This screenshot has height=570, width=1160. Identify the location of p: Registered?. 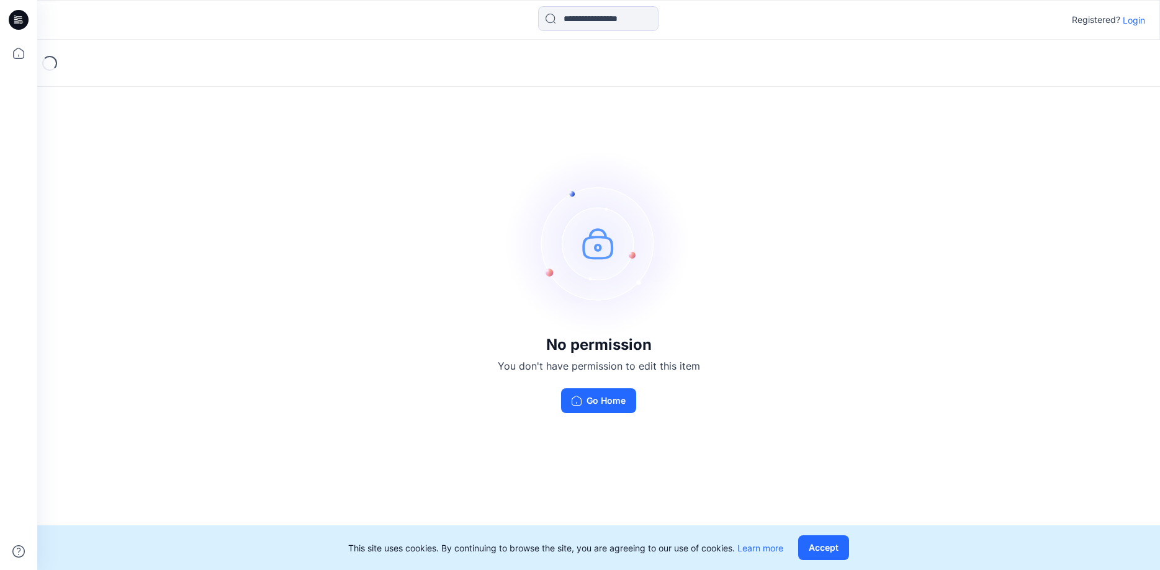
(1096, 20).